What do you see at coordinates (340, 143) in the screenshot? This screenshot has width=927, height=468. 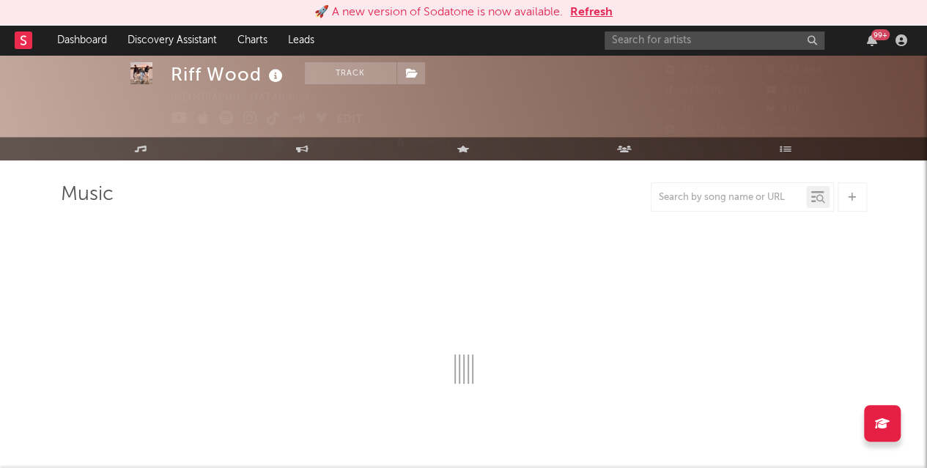 I see `a: Benchmark` at bounding box center [340, 143].